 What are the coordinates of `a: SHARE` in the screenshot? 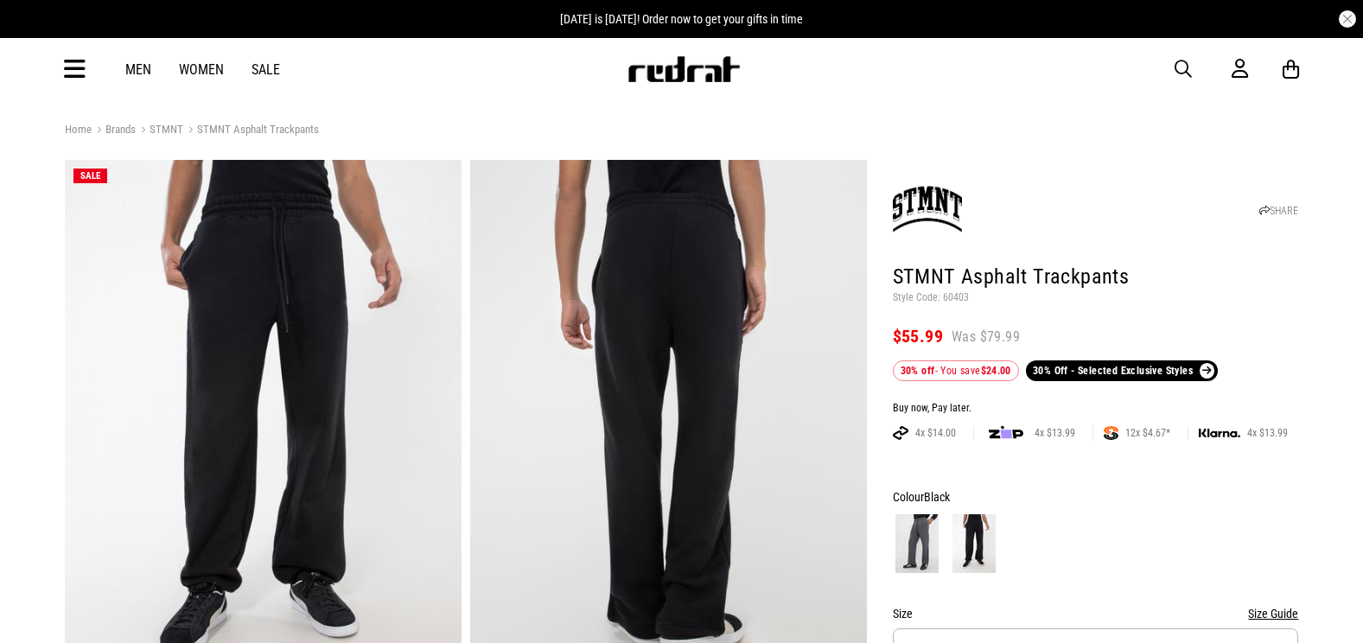 It's located at (1278, 211).